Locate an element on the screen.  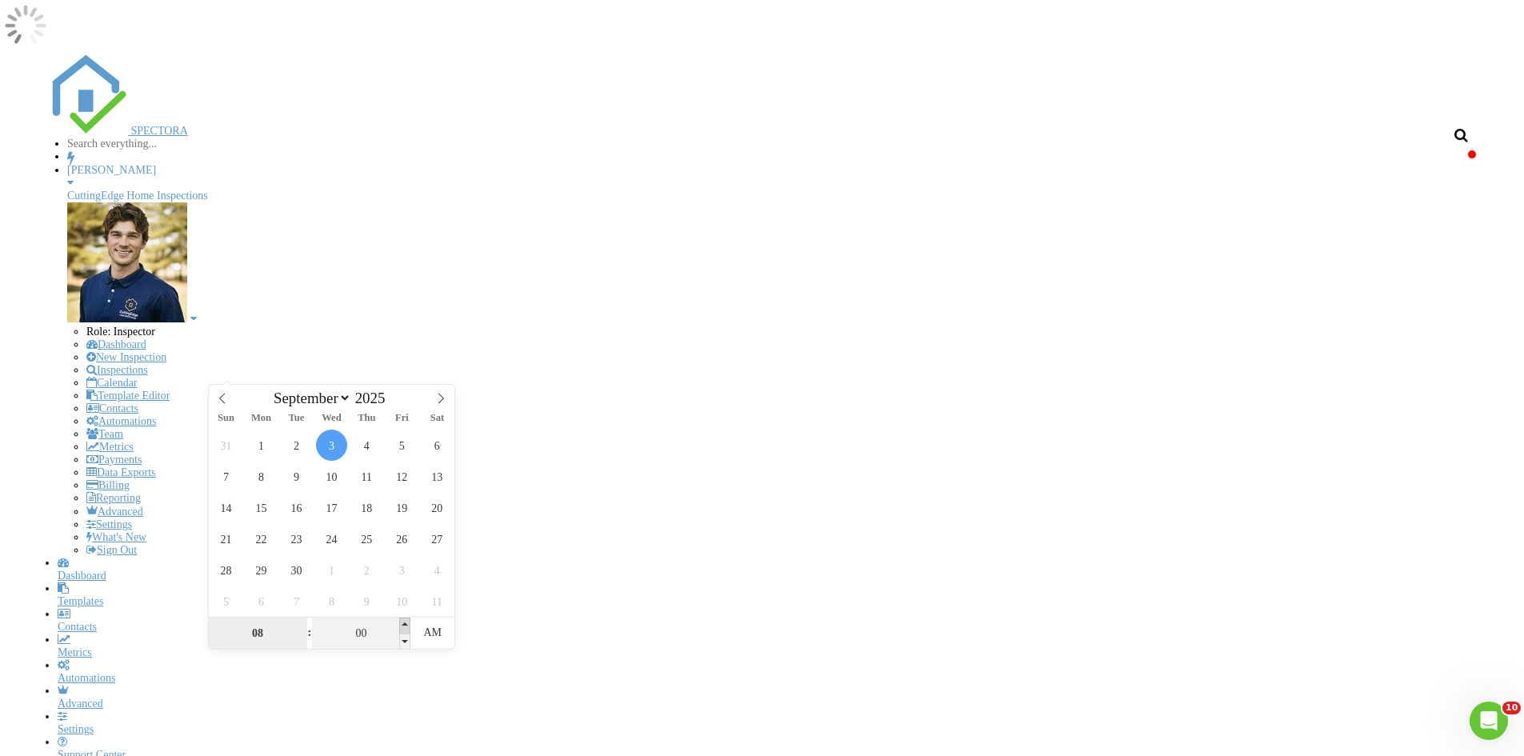
span: September 16, 2025 is located at coordinates (296, 507).